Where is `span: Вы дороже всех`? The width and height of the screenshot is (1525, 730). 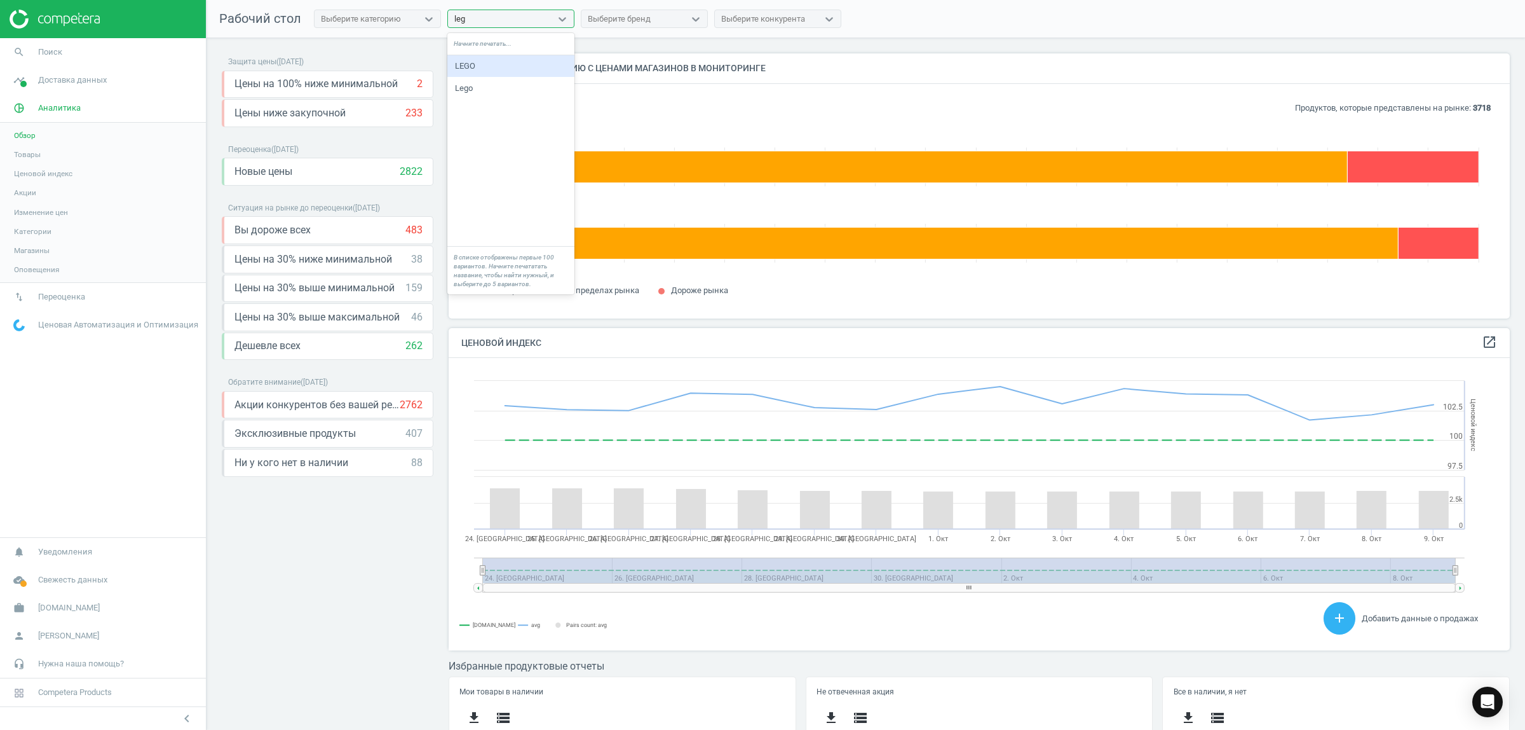
span: Вы дороже всех is located at coordinates (273, 230).